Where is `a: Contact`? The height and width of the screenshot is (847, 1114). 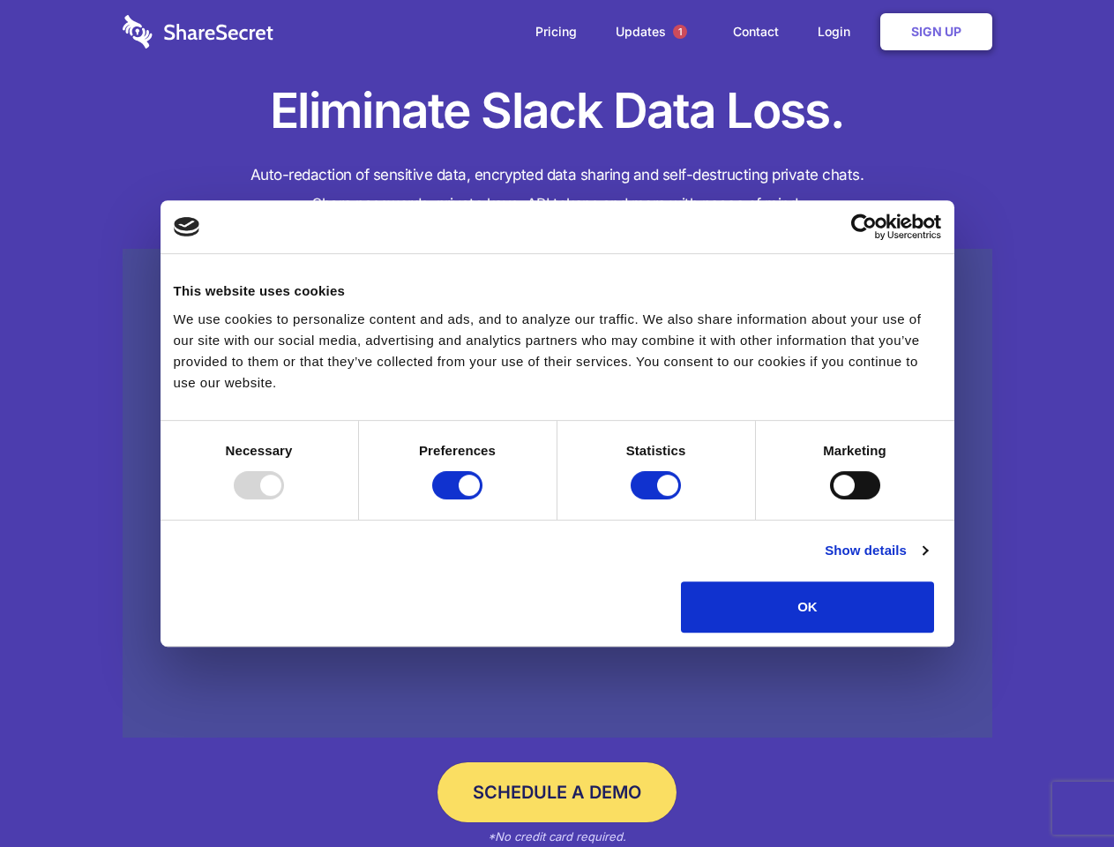 a: Contact is located at coordinates (756, 32).